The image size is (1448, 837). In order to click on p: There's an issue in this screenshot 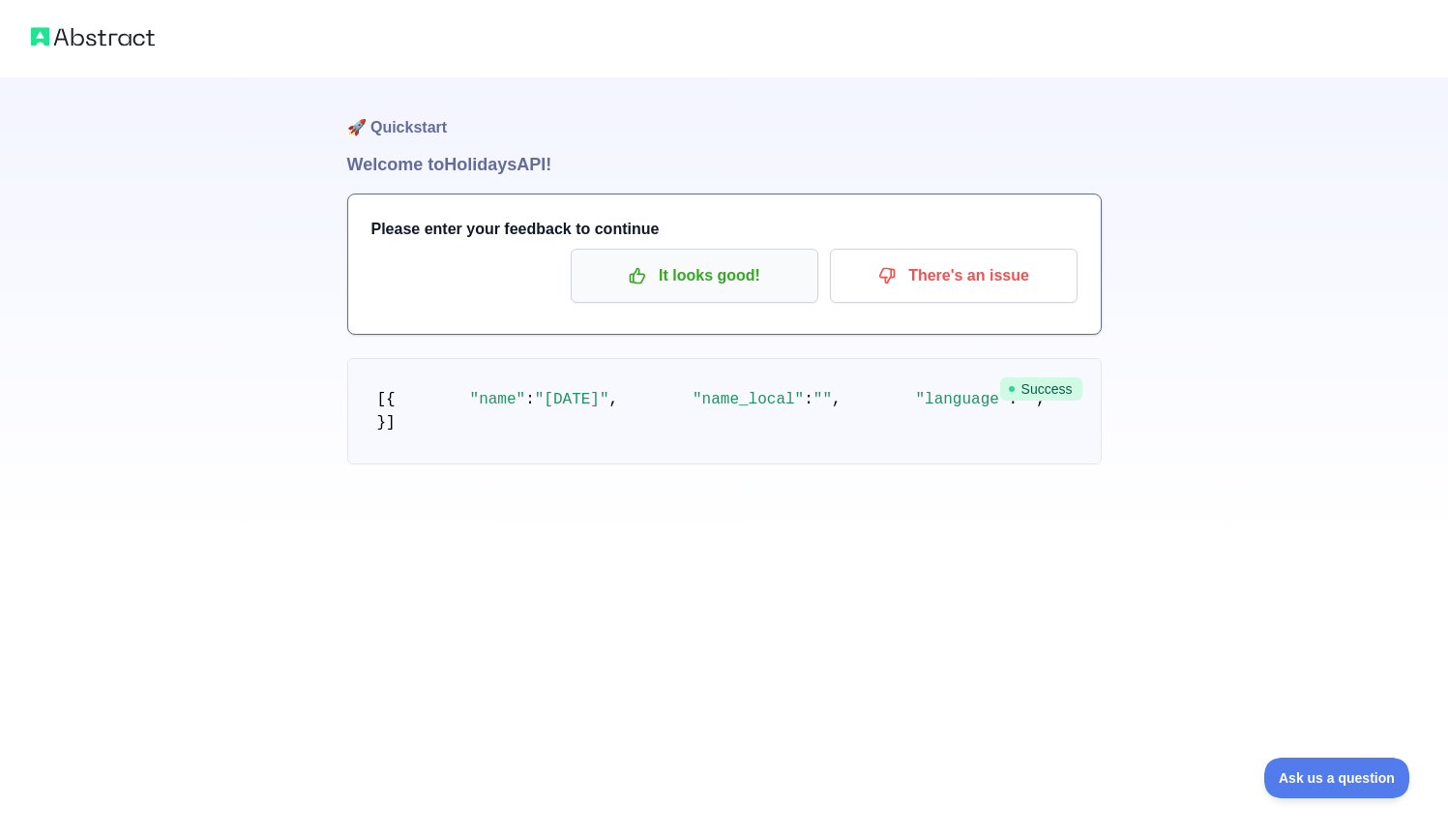, I will do `click(954, 276)`.